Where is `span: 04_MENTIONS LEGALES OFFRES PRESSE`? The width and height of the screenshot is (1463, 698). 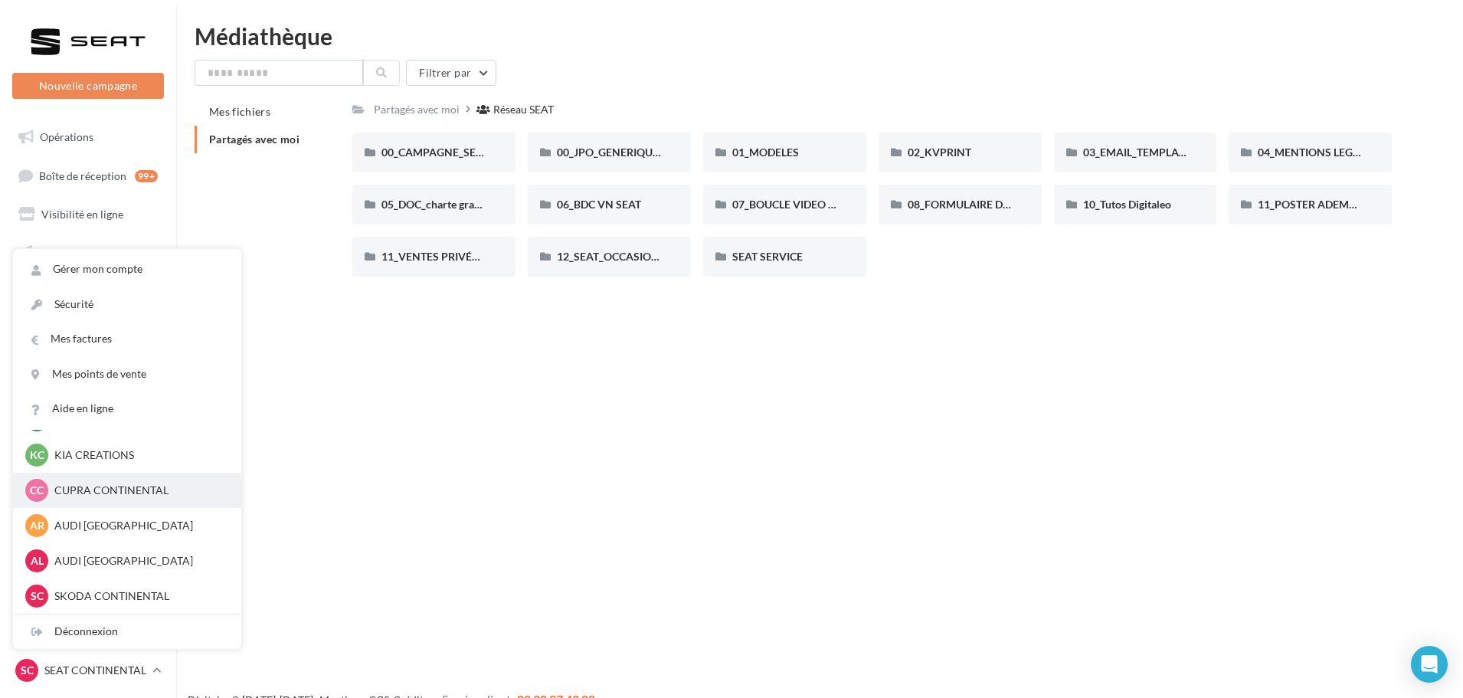
span: 04_MENTIONS LEGALES OFFRES PRESSE is located at coordinates (1359, 152).